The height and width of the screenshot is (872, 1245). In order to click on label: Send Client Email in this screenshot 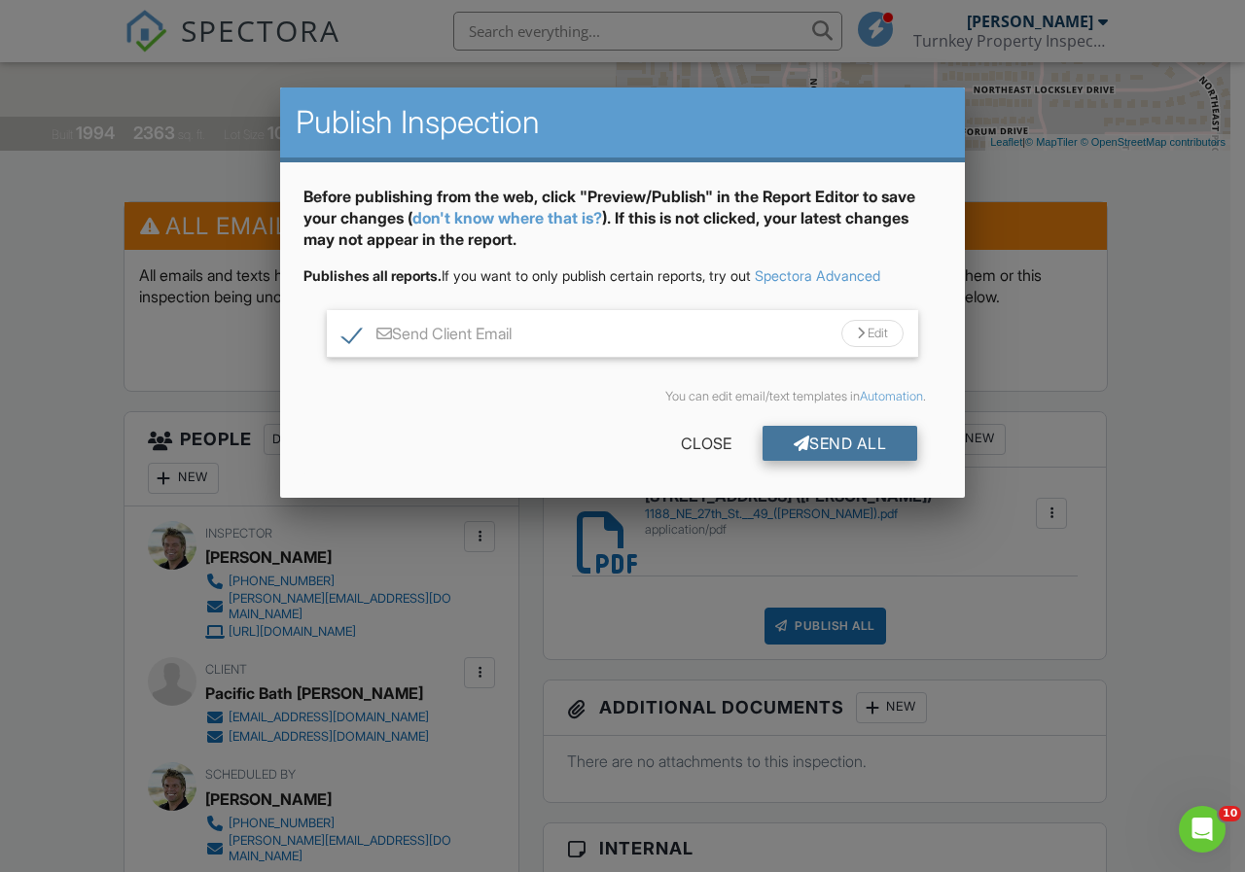, I will do `click(427, 336)`.